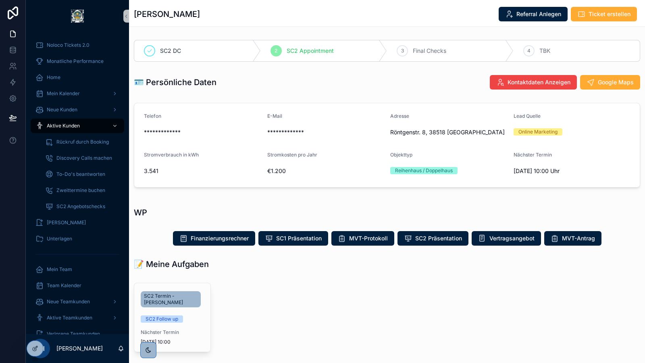 The height and width of the screenshot is (363, 645). Describe the element at coordinates (439, 238) in the screenshot. I see `span: SC2 Präsentation` at that location.